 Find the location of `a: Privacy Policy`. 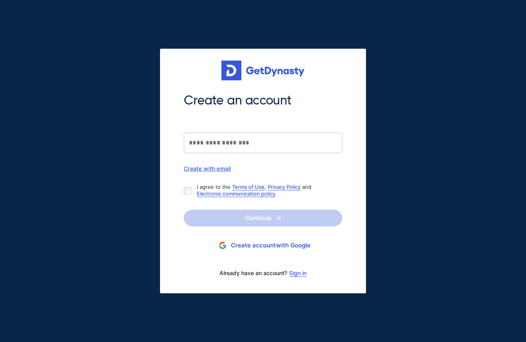

a: Privacy Policy is located at coordinates (284, 187).